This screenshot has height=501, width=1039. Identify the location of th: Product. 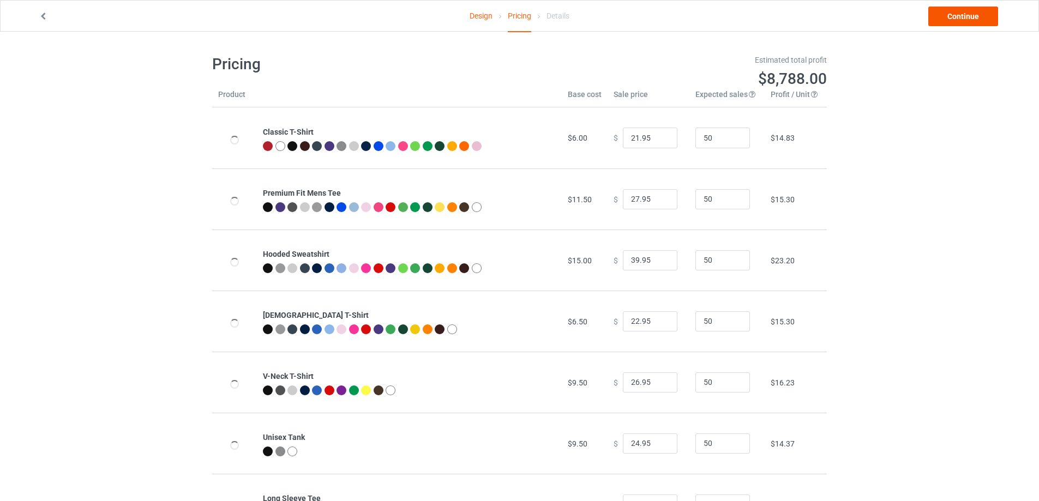
(234, 98).